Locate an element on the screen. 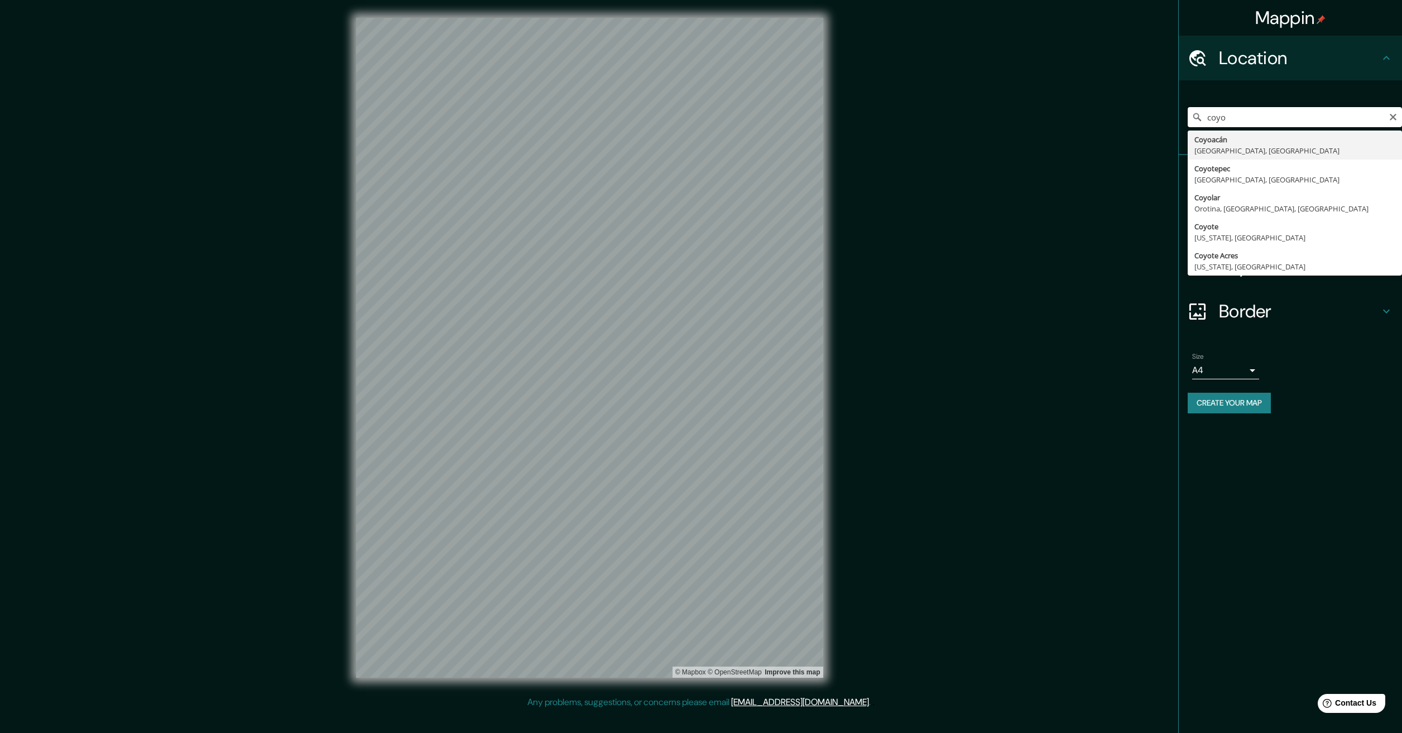  img: pin-icon.png is located at coordinates (1321, 20).